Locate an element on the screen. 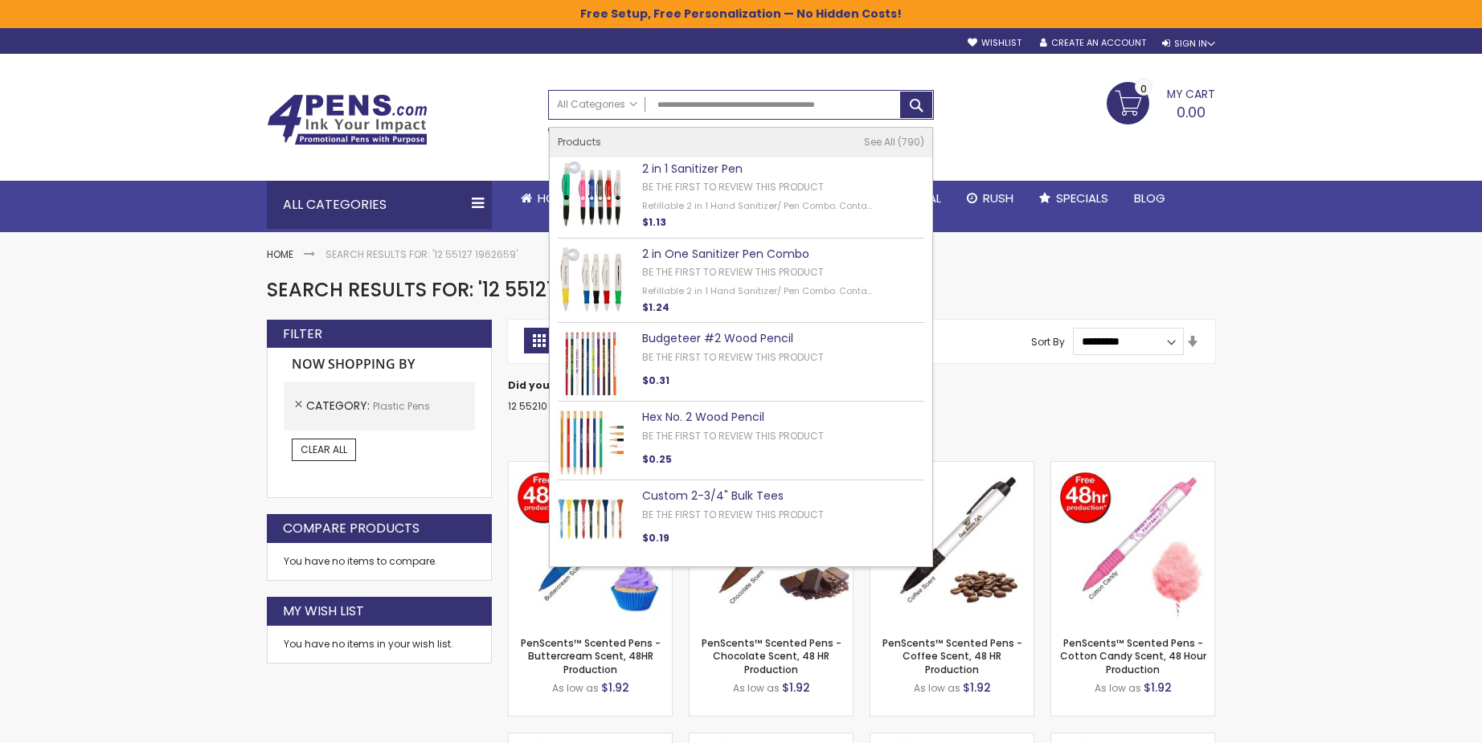 Image resolution: width=1482 pixels, height=743 pixels. a: 12 55210 1962659 is located at coordinates (549, 406).